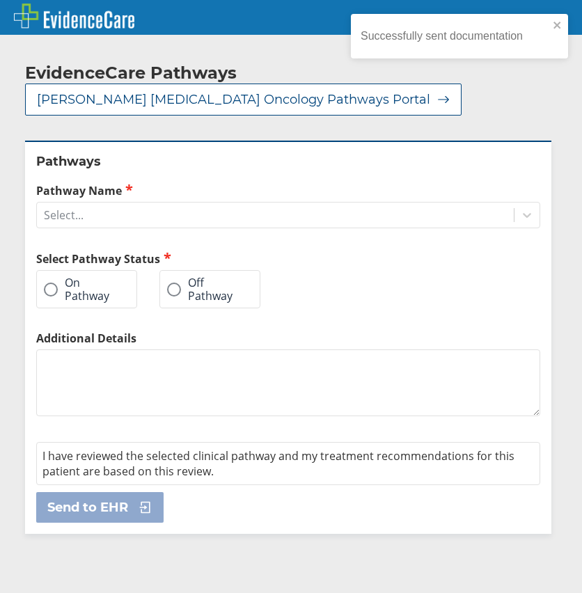 The width and height of the screenshot is (582, 593). Describe the element at coordinates (131, 73) in the screenshot. I see `h2: EvidenceCare Pathways` at that location.